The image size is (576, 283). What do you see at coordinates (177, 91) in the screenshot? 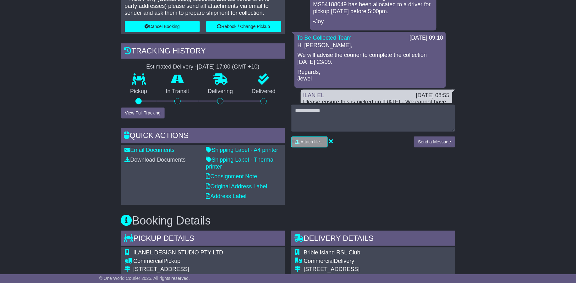
I see `p: In Transit` at bounding box center [177, 91].